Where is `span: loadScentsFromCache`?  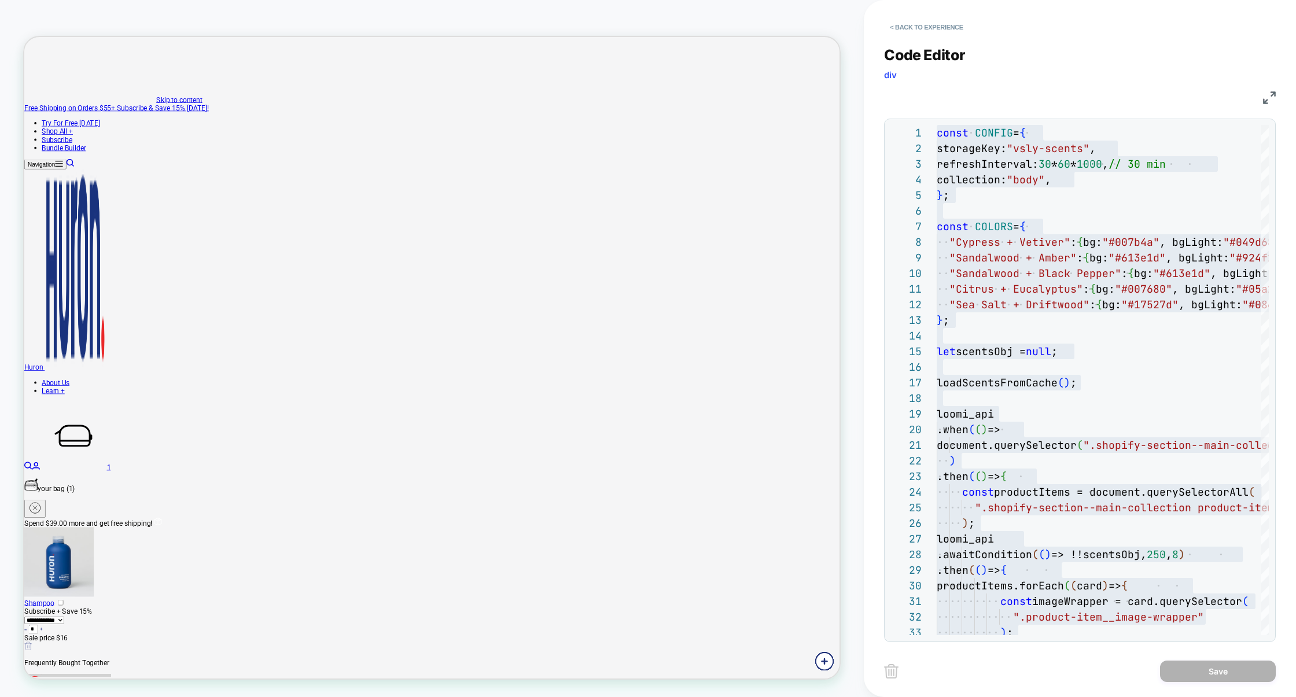
span: loadScentsFromCache is located at coordinates (997, 383).